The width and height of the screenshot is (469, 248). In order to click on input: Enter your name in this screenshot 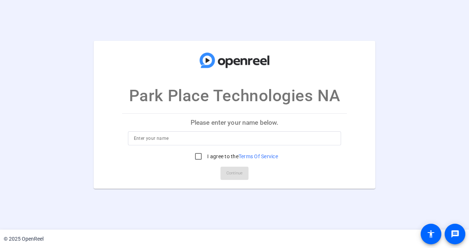, I will do `click(234, 139)`.